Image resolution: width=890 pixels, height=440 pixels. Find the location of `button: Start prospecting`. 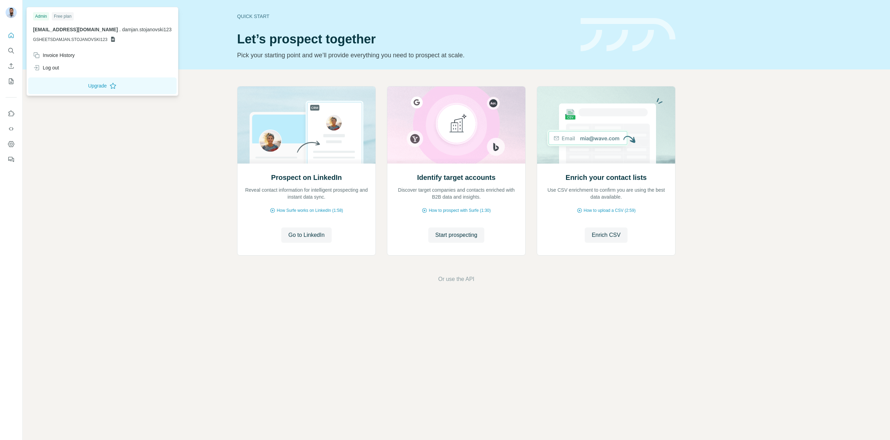

button: Start prospecting is located at coordinates (456, 235).